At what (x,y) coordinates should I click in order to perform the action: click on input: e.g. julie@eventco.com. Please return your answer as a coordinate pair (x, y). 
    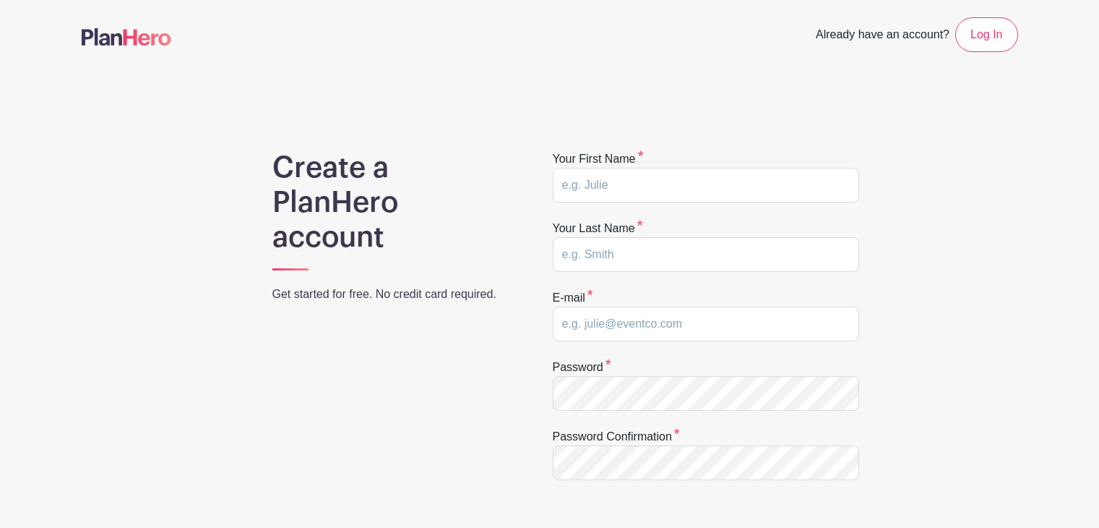
    Looking at the image, I should click on (706, 324).